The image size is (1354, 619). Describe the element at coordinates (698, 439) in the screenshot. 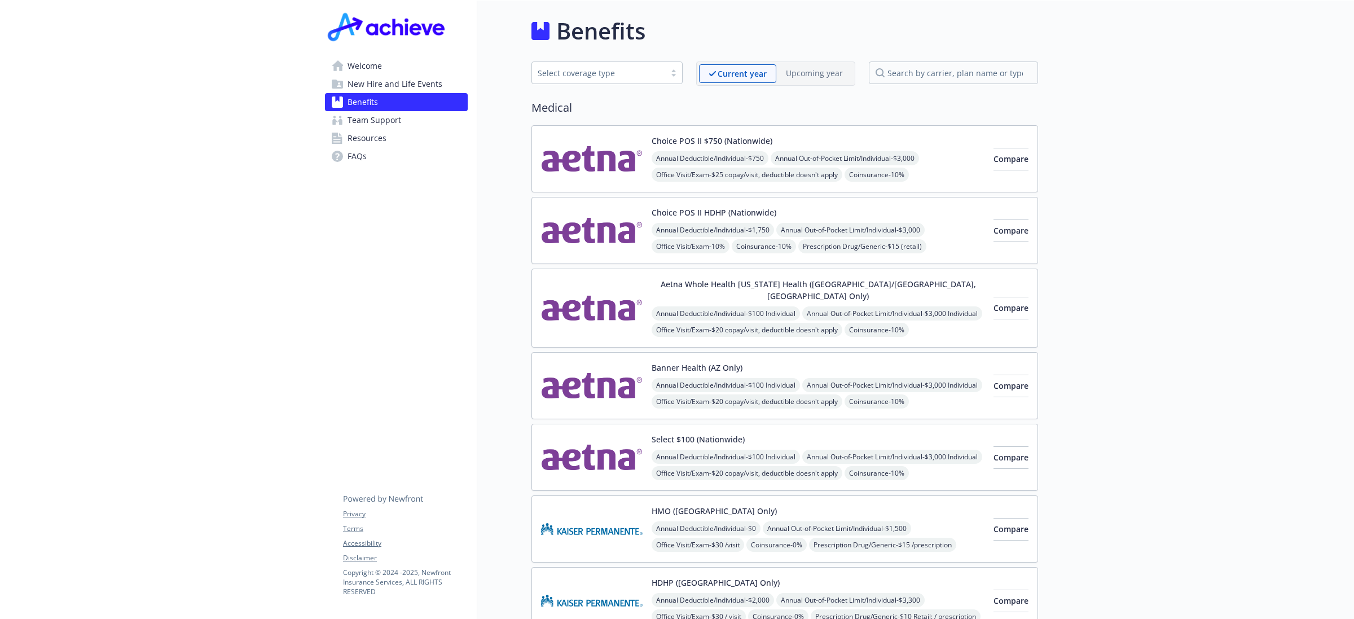

I see `button: Select $100 (Nationwide)` at that location.